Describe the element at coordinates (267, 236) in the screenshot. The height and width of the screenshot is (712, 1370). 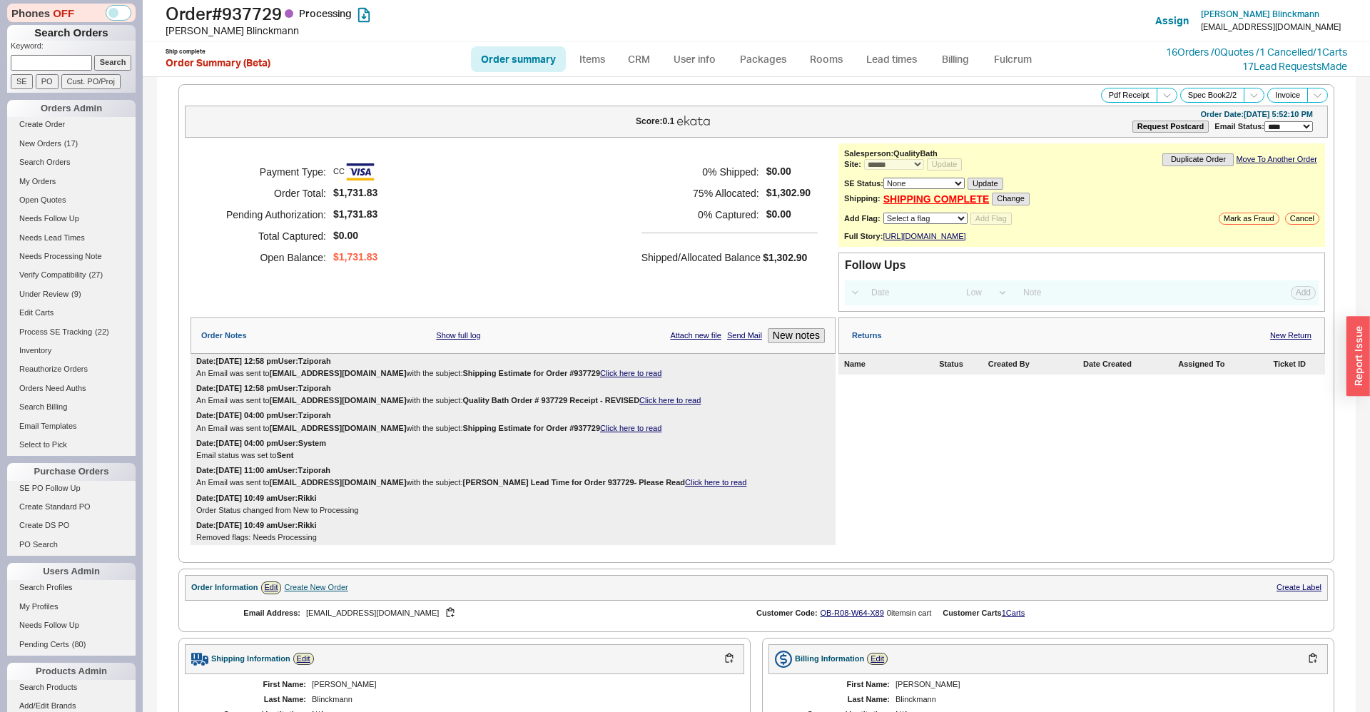
I see `h5: Total Captured:` at that location.